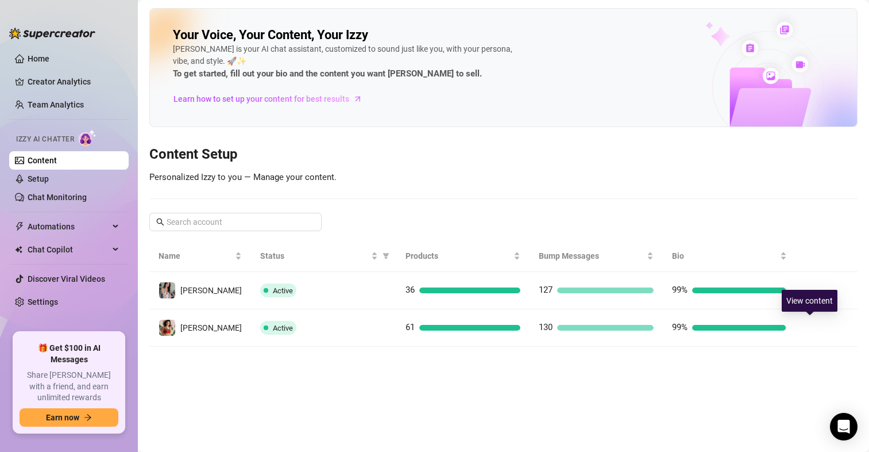 This screenshot has width=869, height=452. Describe the element at coordinates (725, 256) in the screenshot. I see `span: Bio` at that location.